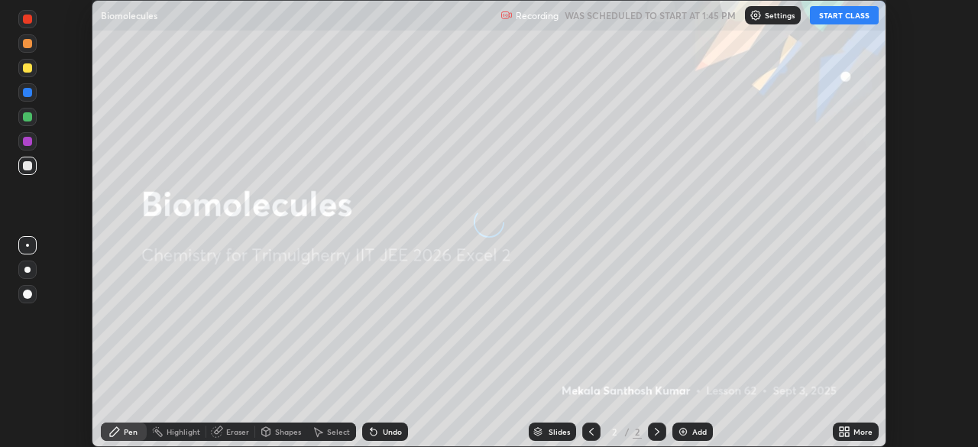 This screenshot has height=447, width=978. I want to click on img: recording.375f2c34.svg, so click(507, 15).